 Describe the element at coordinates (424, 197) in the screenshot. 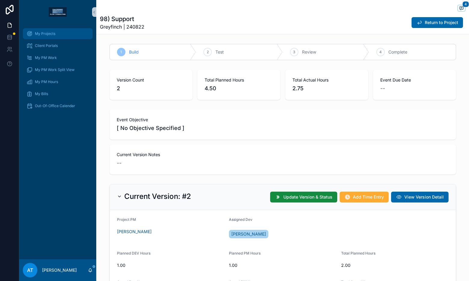

I see `span: View Version Detail` at that location.